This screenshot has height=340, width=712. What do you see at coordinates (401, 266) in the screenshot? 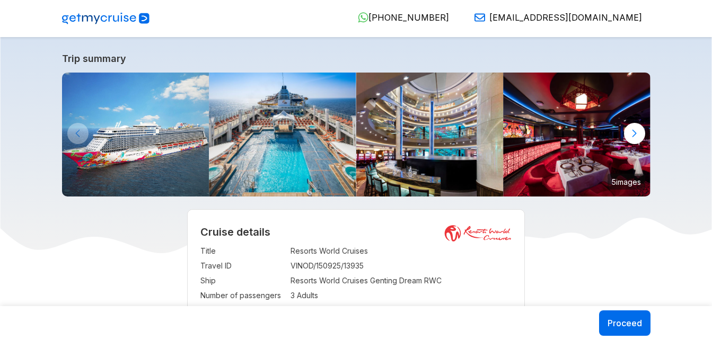
I see `td: VINOD/150925/13935` at bounding box center [401, 266].